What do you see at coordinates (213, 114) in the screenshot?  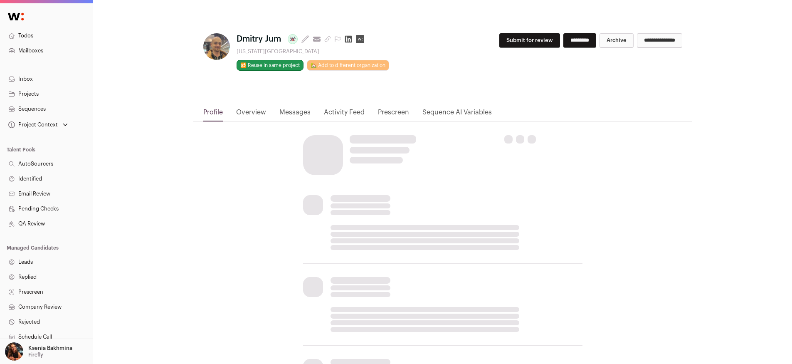 I see `a: Profile` at bounding box center [213, 114].